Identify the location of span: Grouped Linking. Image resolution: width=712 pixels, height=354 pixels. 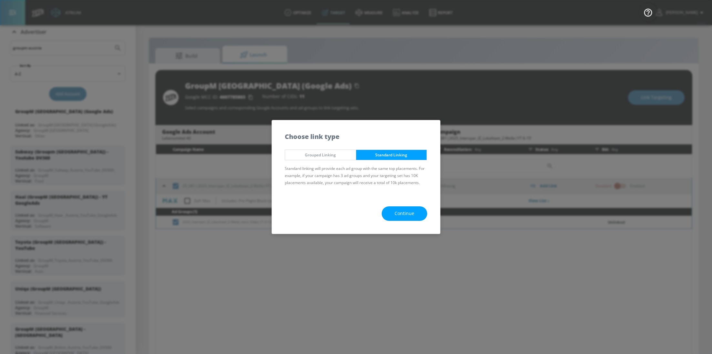
(320, 155).